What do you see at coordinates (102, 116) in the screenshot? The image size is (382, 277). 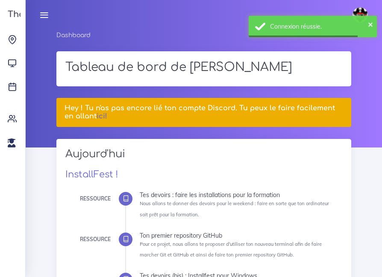 I see `a: ici!` at bounding box center [102, 116].